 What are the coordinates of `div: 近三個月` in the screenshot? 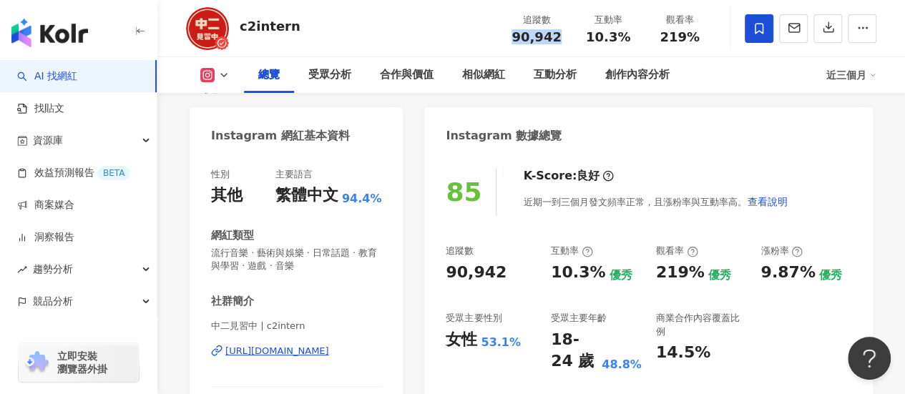 It's located at (851, 75).